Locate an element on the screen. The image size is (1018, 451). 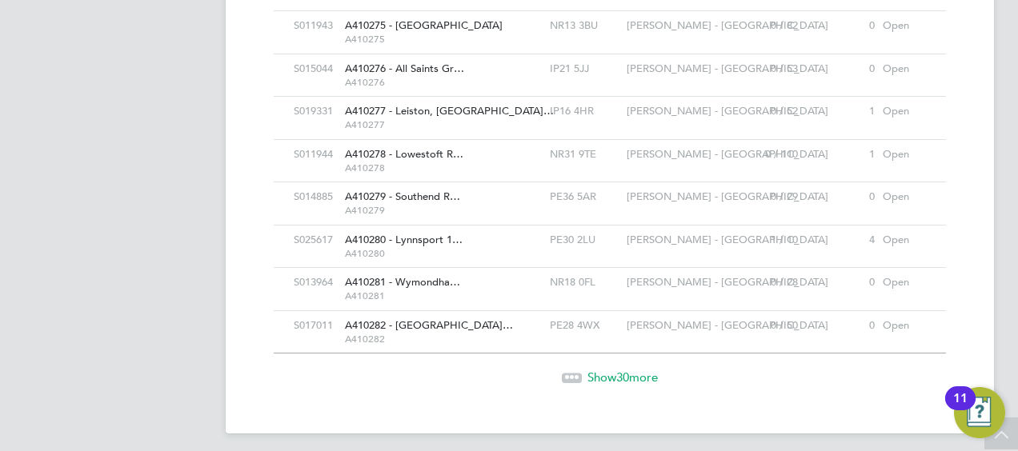
div: S019331 is located at coordinates (315, 111).